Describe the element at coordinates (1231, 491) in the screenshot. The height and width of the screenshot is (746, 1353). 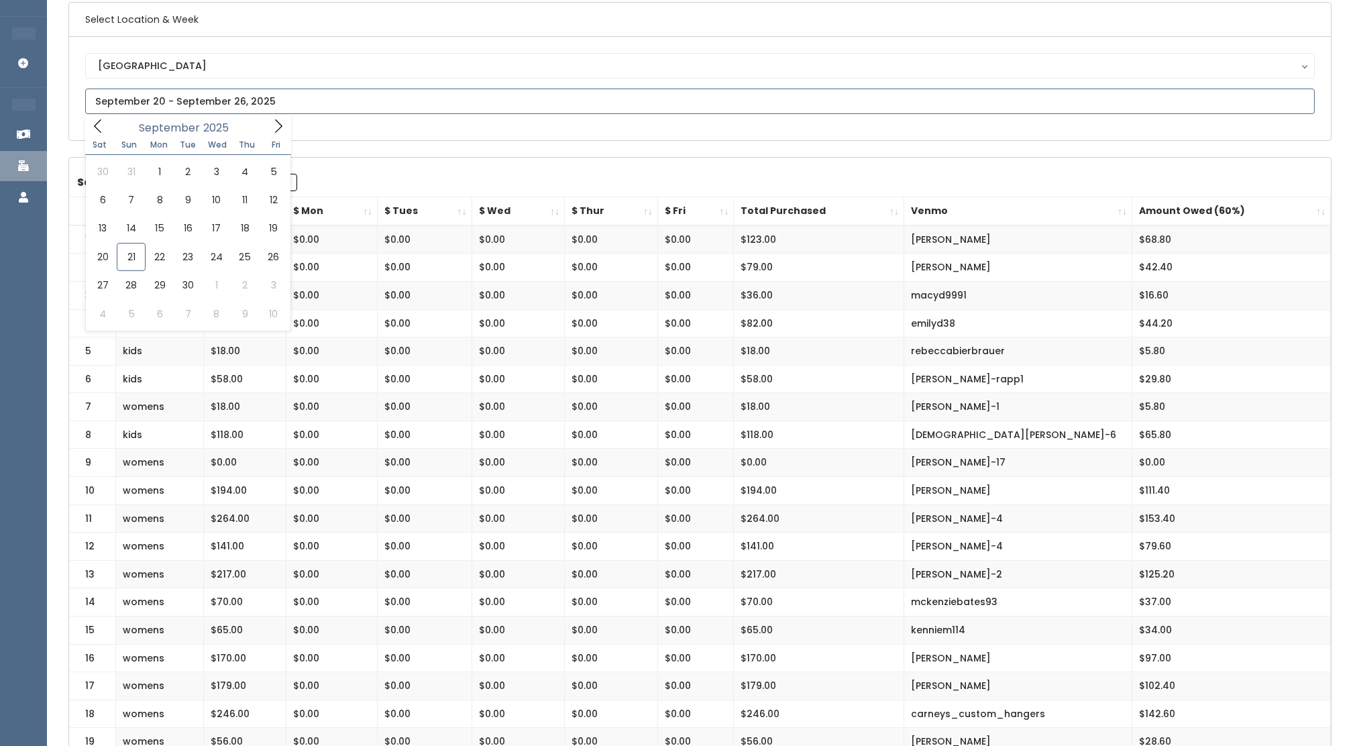
I see `td: $111.40` at that location.